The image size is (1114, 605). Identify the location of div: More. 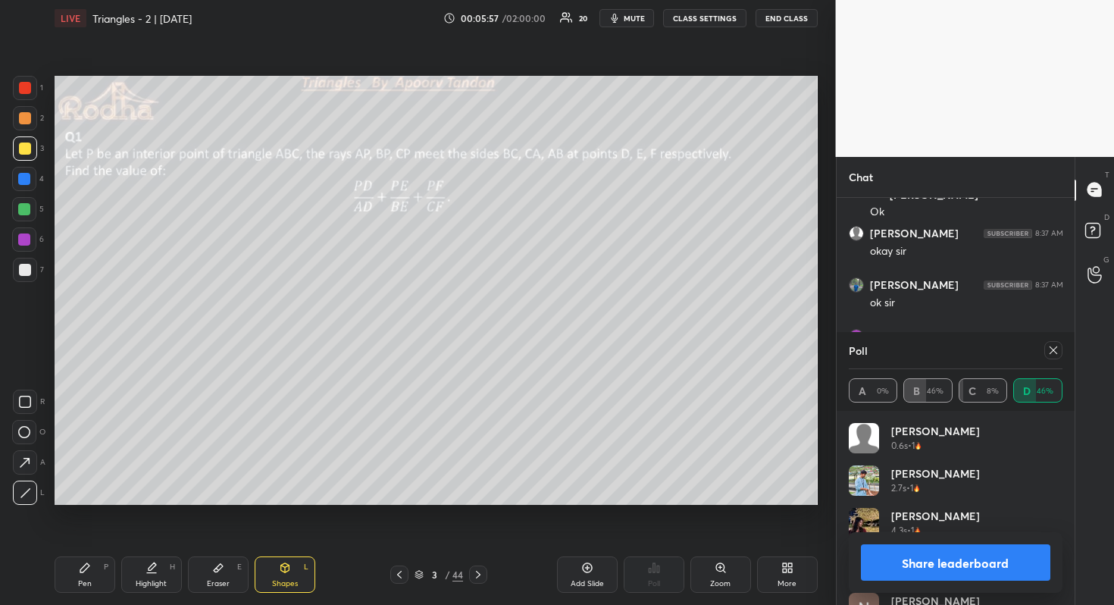
(787, 584).